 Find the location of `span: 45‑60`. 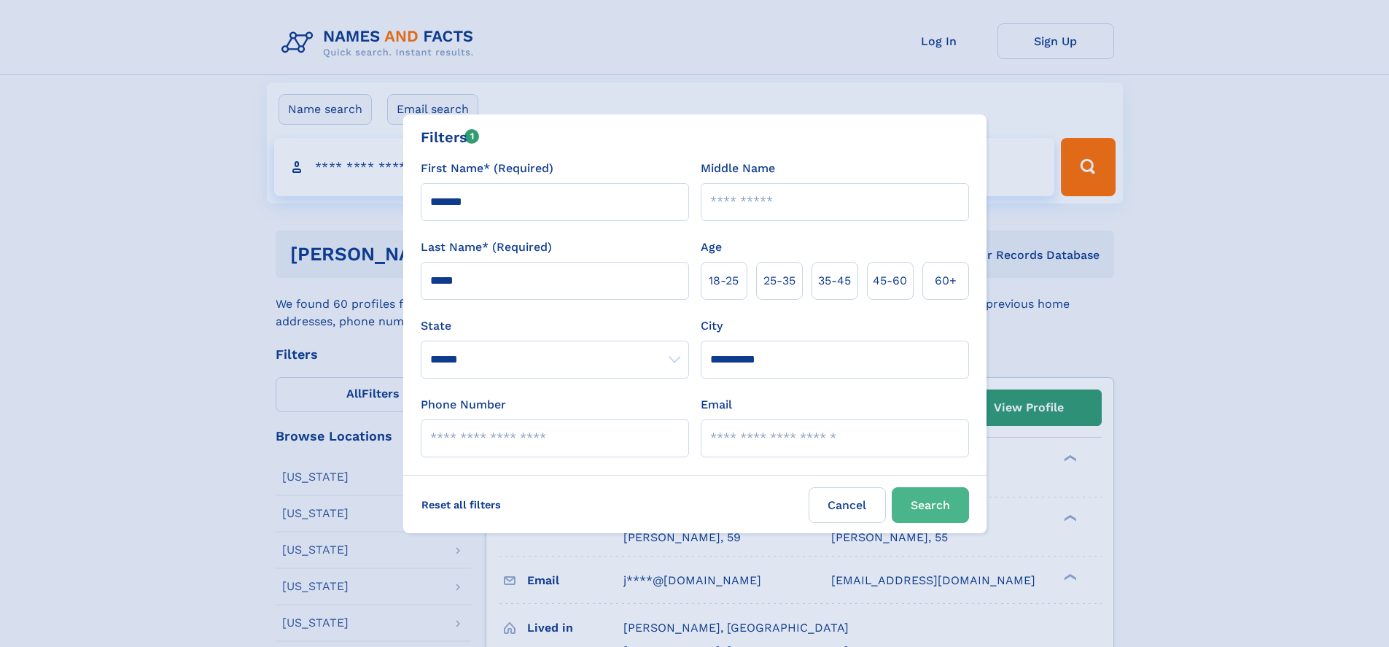

span: 45‑60 is located at coordinates (890, 281).